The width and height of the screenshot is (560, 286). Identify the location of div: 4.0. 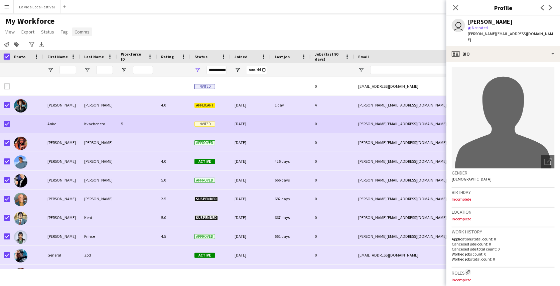
(174, 161).